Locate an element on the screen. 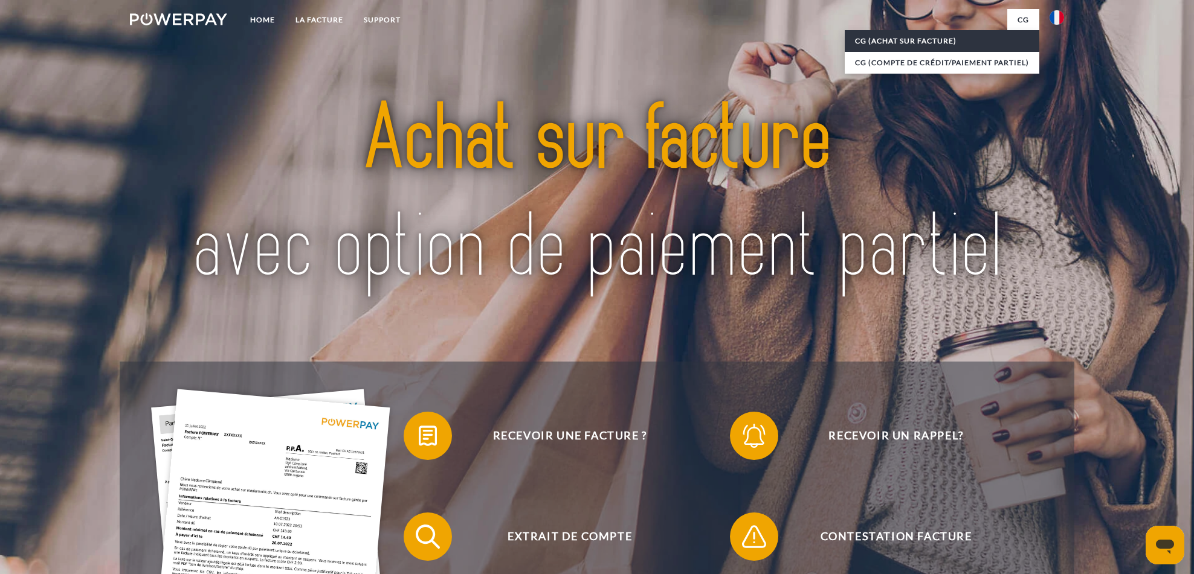  a: Recevoir une facture ? is located at coordinates (561, 436).